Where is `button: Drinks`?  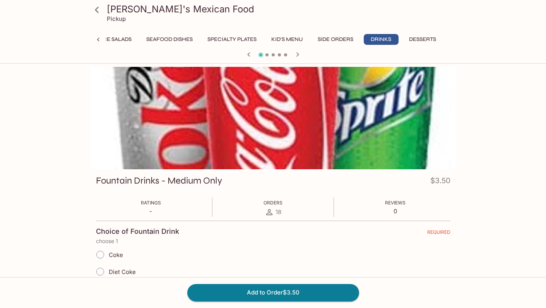
button: Drinks is located at coordinates (381, 39).